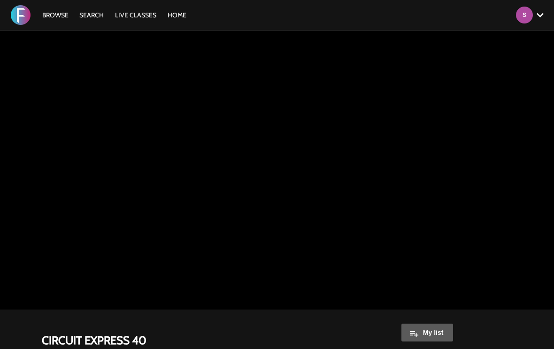  What do you see at coordinates (427, 332) in the screenshot?
I see `button: My list` at bounding box center [427, 332].